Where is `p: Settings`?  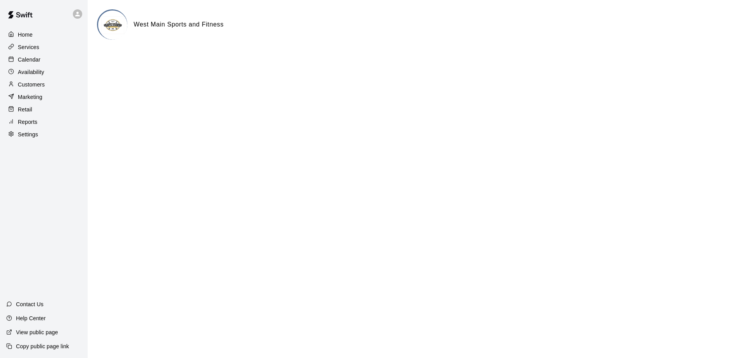 p: Settings is located at coordinates (28, 134).